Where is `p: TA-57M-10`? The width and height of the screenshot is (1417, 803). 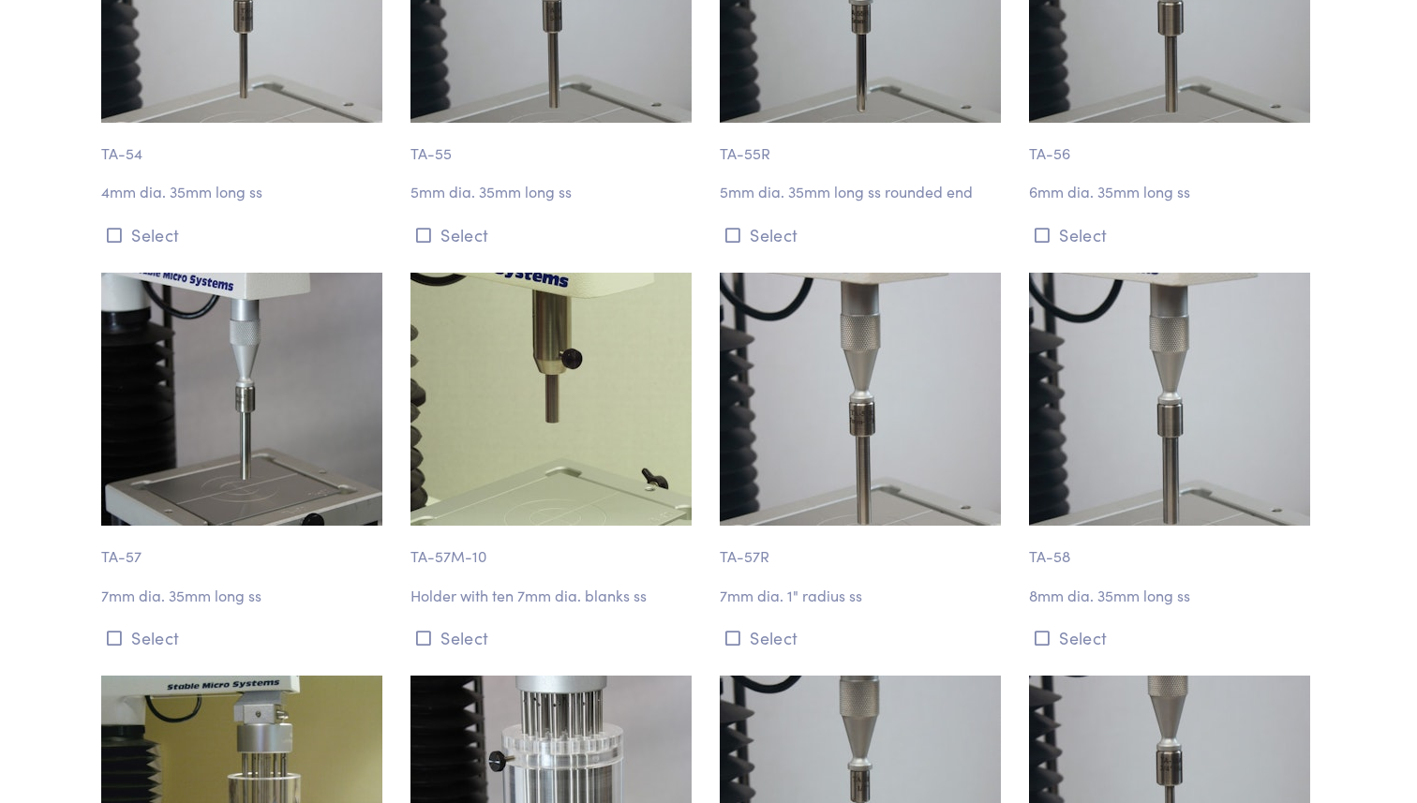 p: TA-57M-10 is located at coordinates (554, 547).